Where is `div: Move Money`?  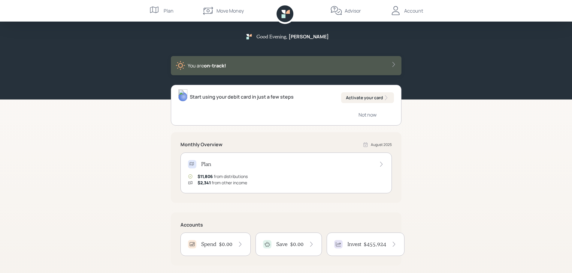
div: Move Money is located at coordinates (230, 11).